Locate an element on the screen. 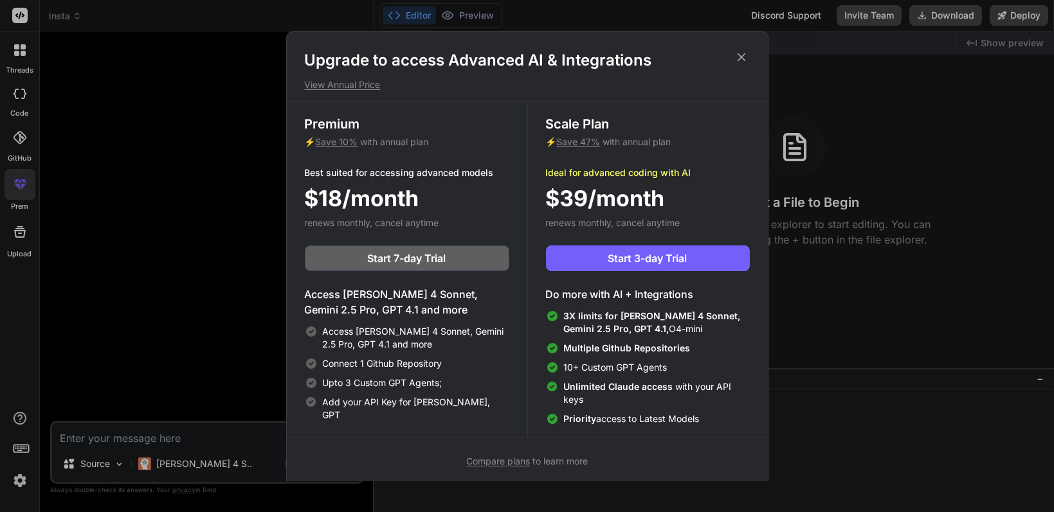  p: View Annual Price is located at coordinates (527, 85).